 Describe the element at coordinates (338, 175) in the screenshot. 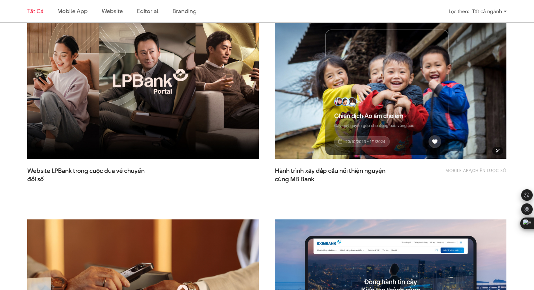

I see `a: Hành trình xây đắp cầu nối thiện nguyệncùng MB Bank` at that location.